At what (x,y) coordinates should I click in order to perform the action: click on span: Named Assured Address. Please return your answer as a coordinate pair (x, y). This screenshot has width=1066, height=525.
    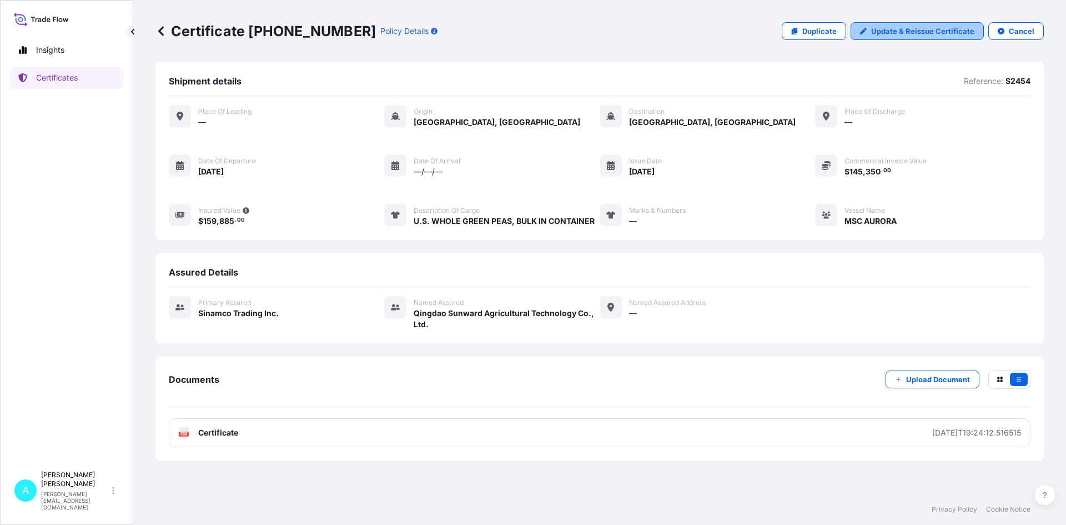
    Looking at the image, I should click on (667, 303).